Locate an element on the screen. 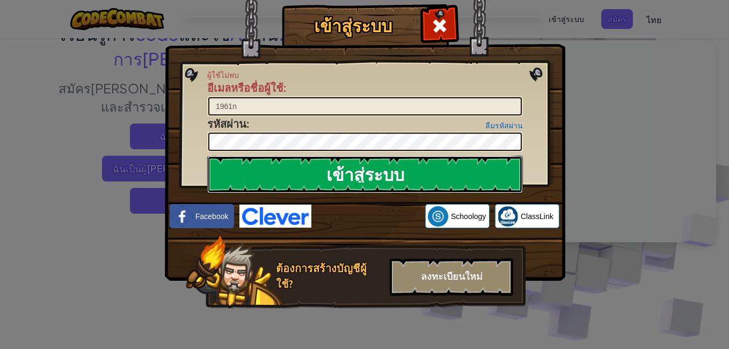 This screenshot has width=729, height=349. div: ลงทะเบียนใหม่ is located at coordinates (451, 277).